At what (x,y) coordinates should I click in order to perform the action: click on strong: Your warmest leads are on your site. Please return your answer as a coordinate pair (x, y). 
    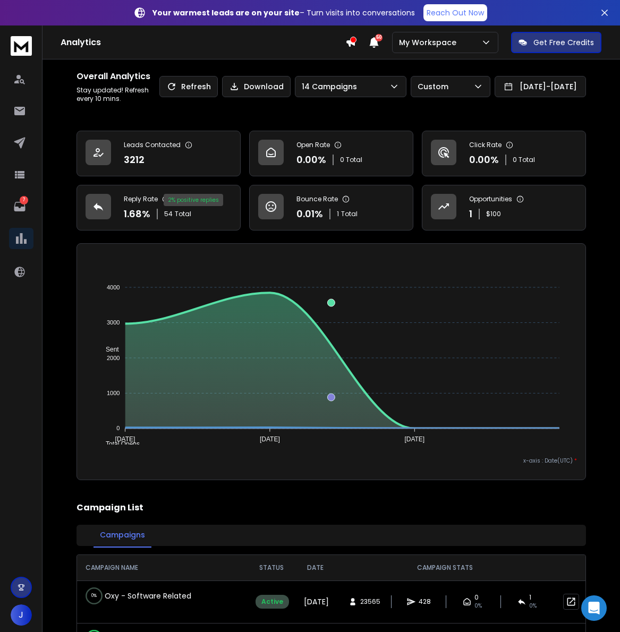
    Looking at the image, I should click on (226, 13).